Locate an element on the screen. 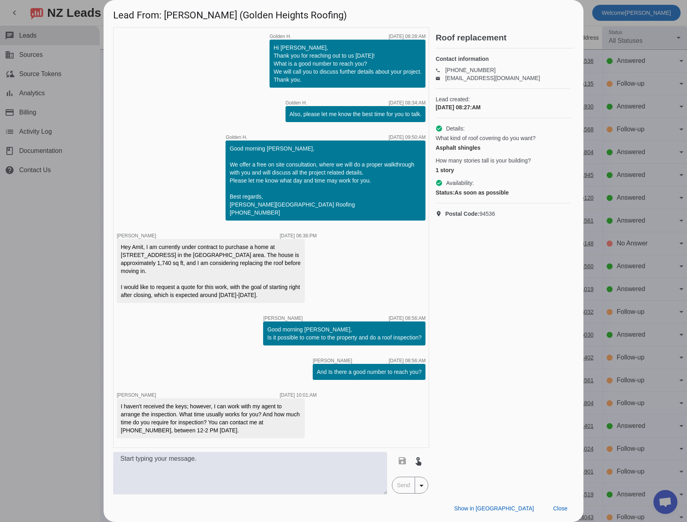 The height and width of the screenshot is (522, 687). div: As soon as possible is located at coordinates (503, 192).